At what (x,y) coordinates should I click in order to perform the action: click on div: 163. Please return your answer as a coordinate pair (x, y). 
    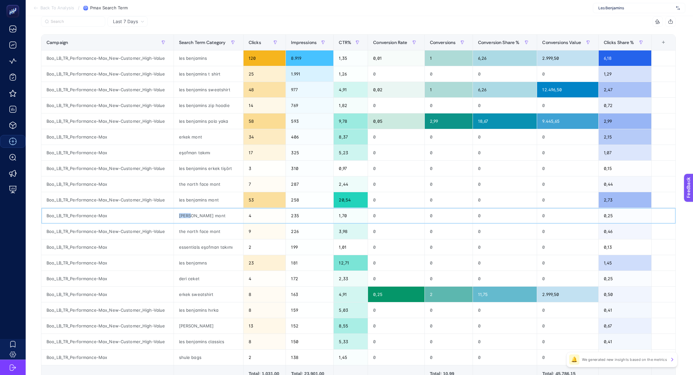
    Looking at the image, I should click on (310, 294).